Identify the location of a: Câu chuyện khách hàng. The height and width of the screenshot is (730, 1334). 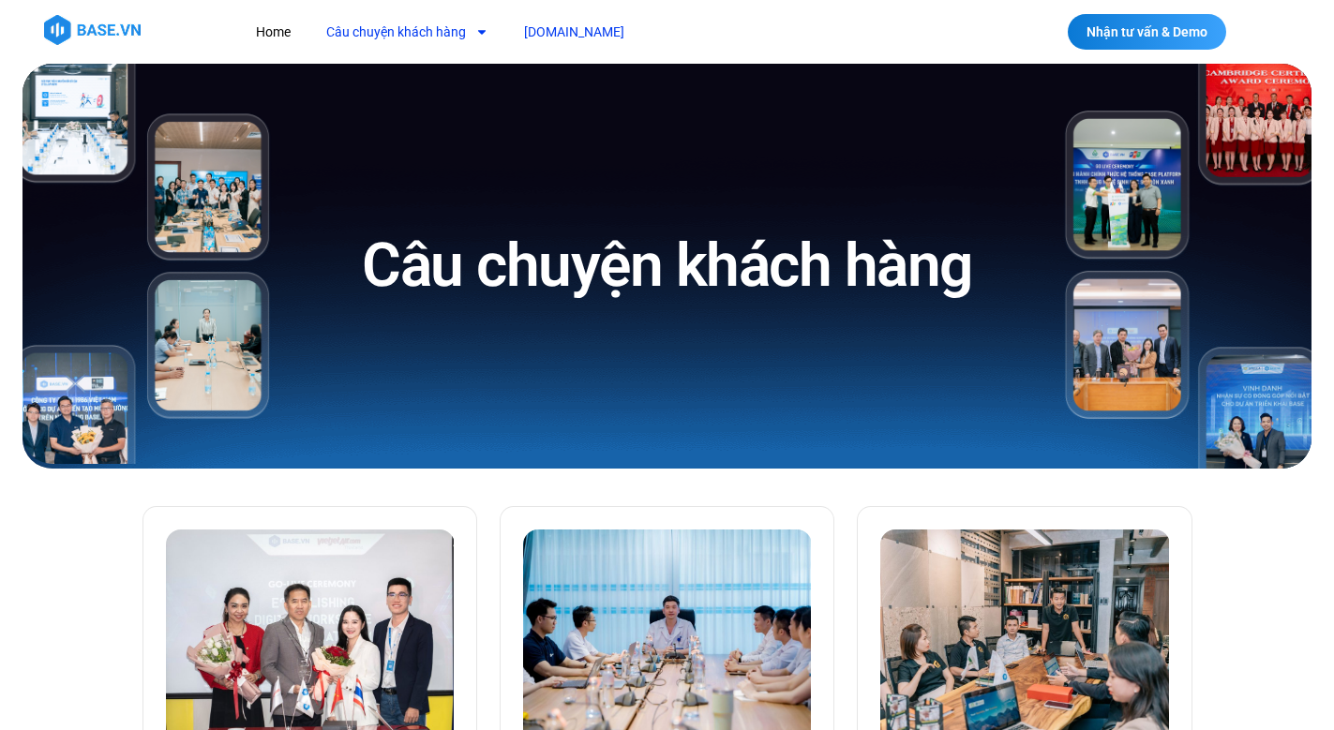
(407, 32).